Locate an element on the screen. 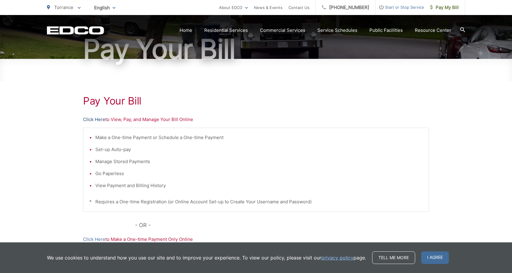 This screenshot has height=273, width=512. a: Residential Services is located at coordinates (226, 30).